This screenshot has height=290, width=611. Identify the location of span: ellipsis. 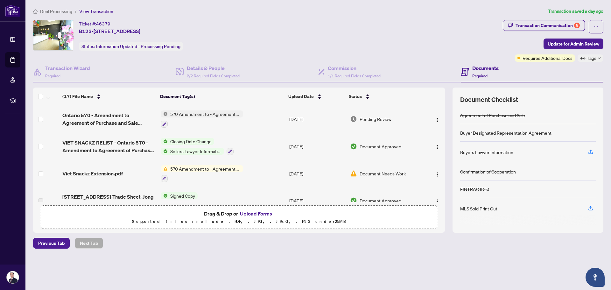
(596, 27).